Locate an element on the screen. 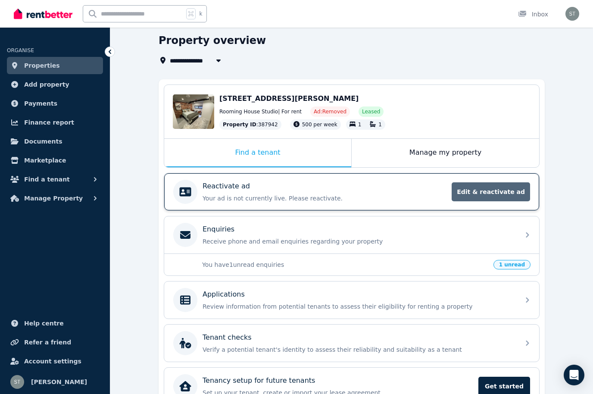 The image size is (593, 394). span: Rooming House Studio | For rent is located at coordinates (260, 112).